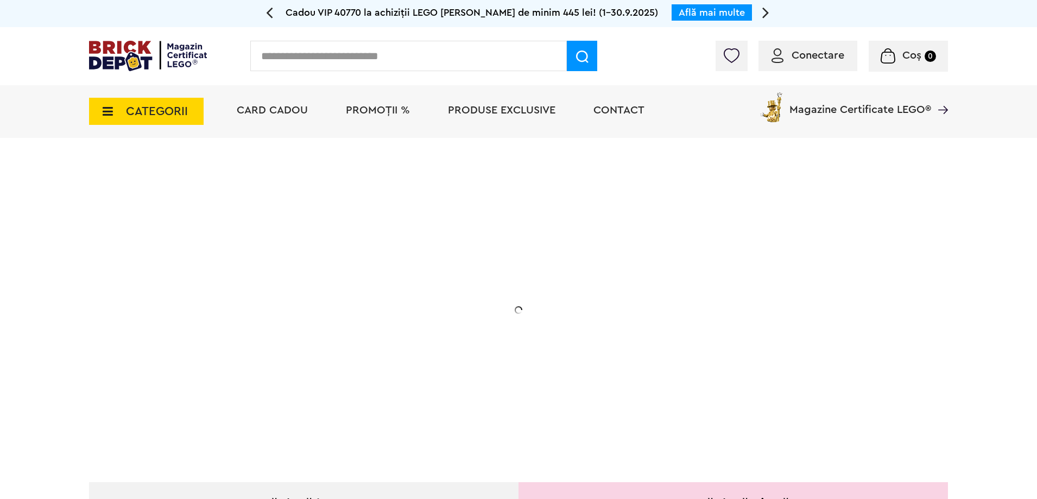 The width and height of the screenshot is (1037, 499). Describe the element at coordinates (619, 110) in the screenshot. I see `a: Contact` at that location.